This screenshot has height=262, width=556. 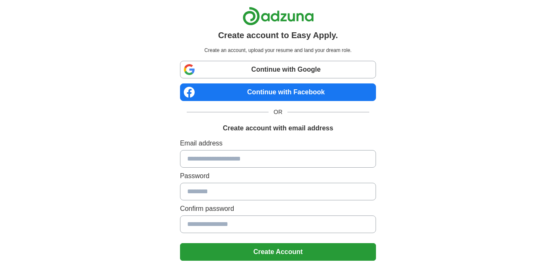 What do you see at coordinates (278, 128) in the screenshot?
I see `h1: Create account with email address` at bounding box center [278, 128].